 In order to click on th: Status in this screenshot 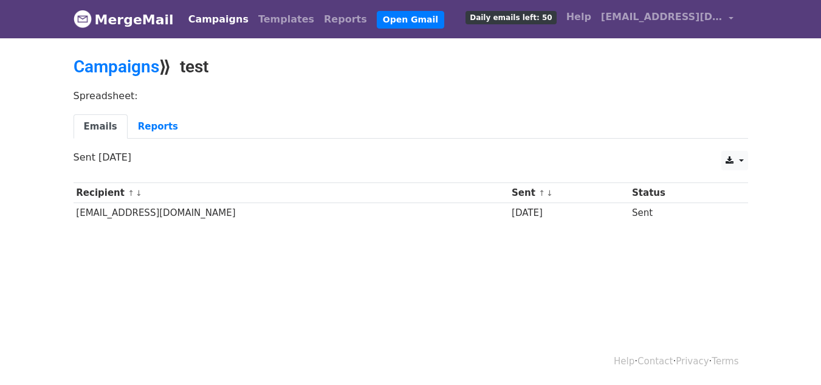, I will do `click(680, 193)`.